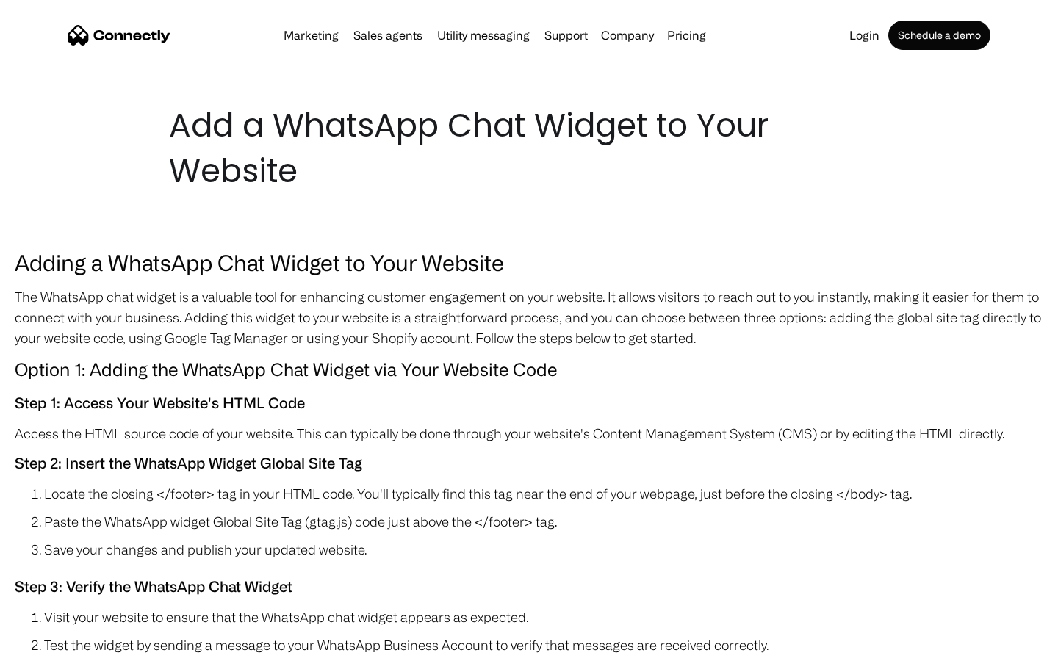  What do you see at coordinates (529, 318) in the screenshot?
I see `p: The WhatsApp chat widget is a valuable tool for enhancing customer engagement on your website. It...` at bounding box center [529, 318].